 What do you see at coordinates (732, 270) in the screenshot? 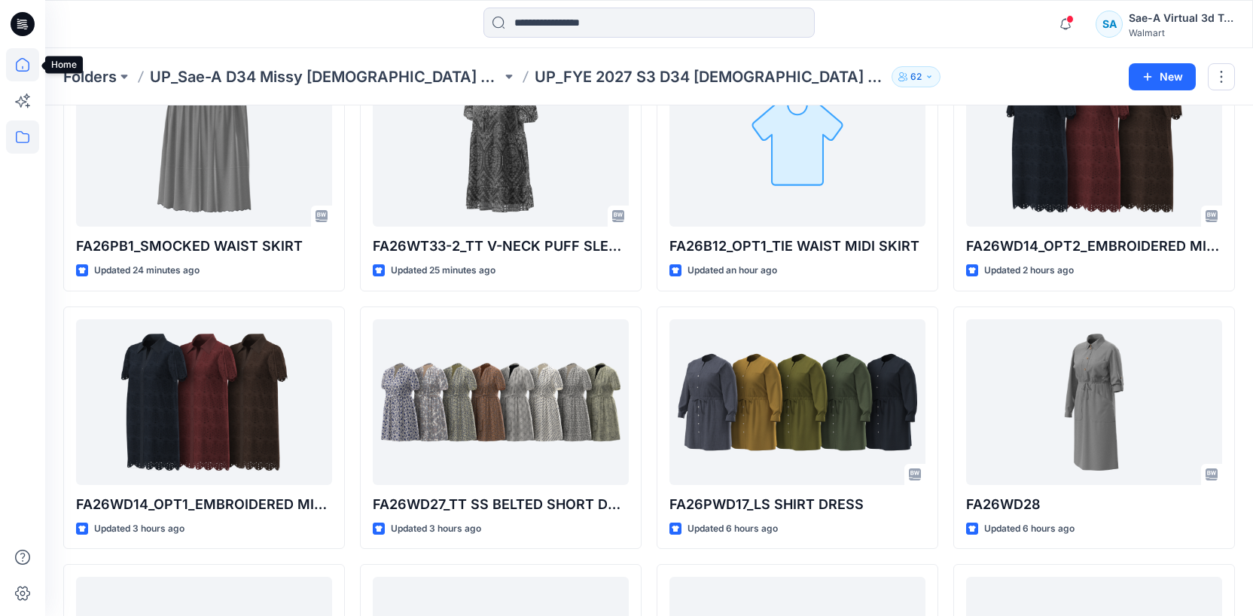
I see `p: Updated an hour ago` at bounding box center [732, 270].